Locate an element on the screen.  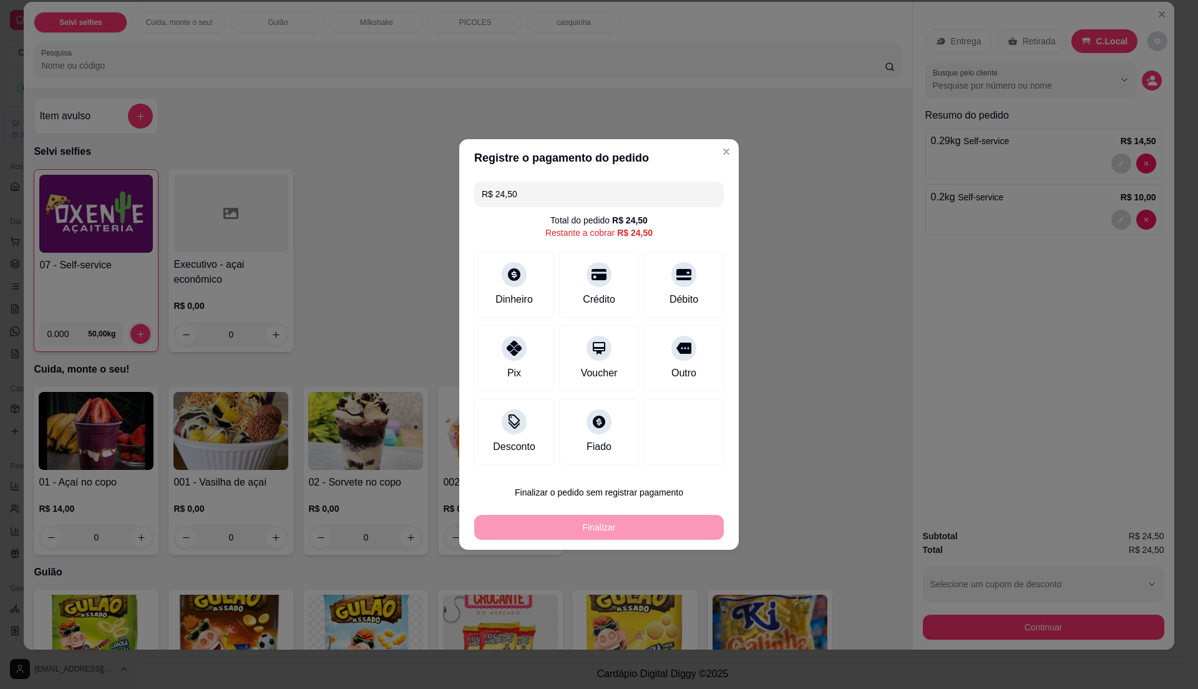
button: Finalizar o pedido sem registrar pagamento is located at coordinates (599, 492).